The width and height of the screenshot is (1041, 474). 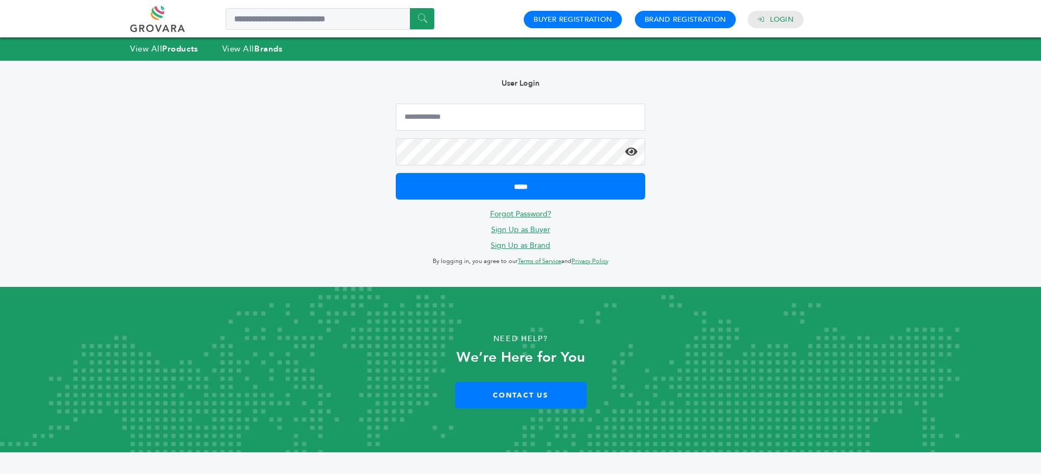 What do you see at coordinates (540, 261) in the screenshot?
I see `a: Terms of Service` at bounding box center [540, 261].